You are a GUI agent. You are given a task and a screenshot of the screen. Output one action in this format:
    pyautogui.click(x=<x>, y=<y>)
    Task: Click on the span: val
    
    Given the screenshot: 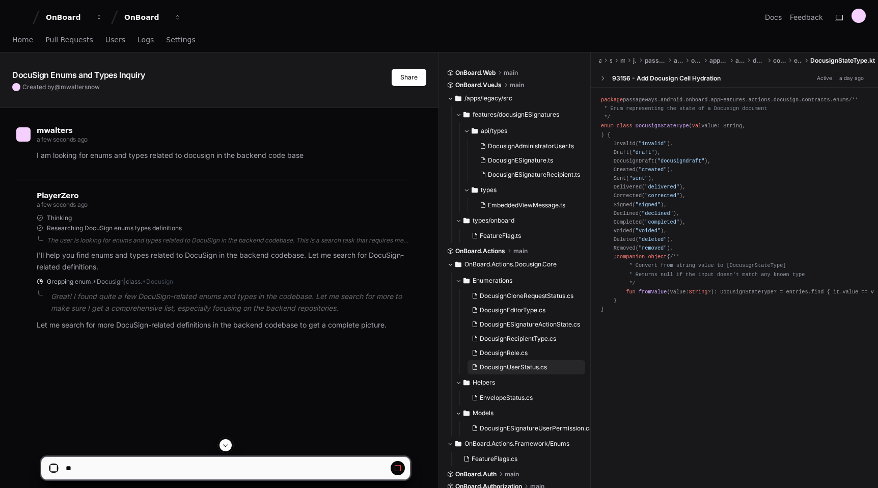 What is the action you would take?
    pyautogui.click(x=696, y=126)
    